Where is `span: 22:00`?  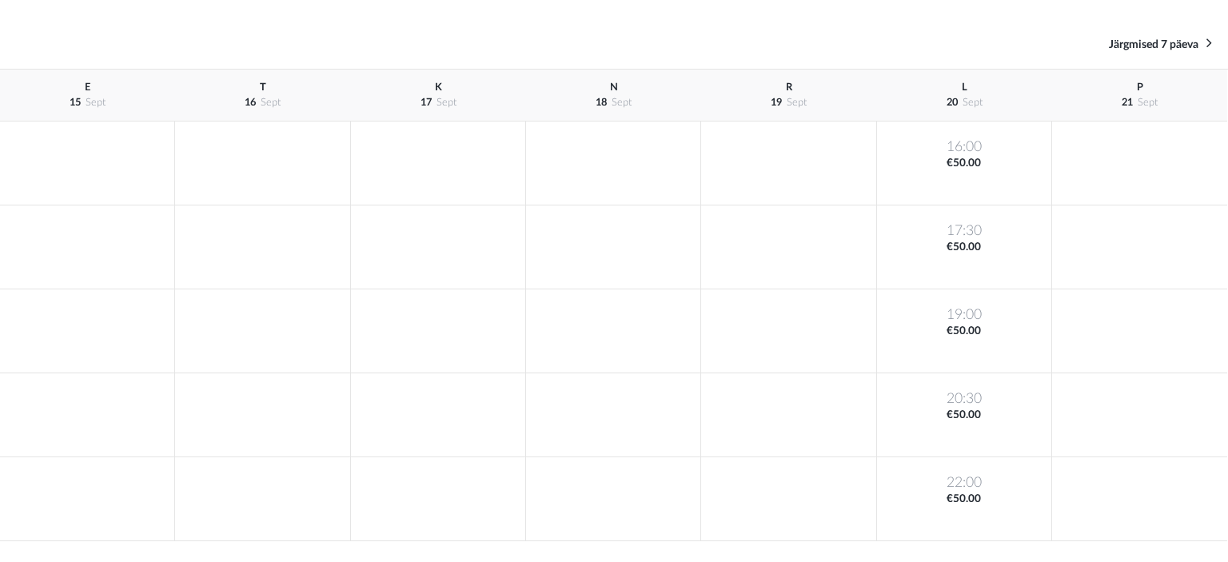
span: 22:00 is located at coordinates (964, 482).